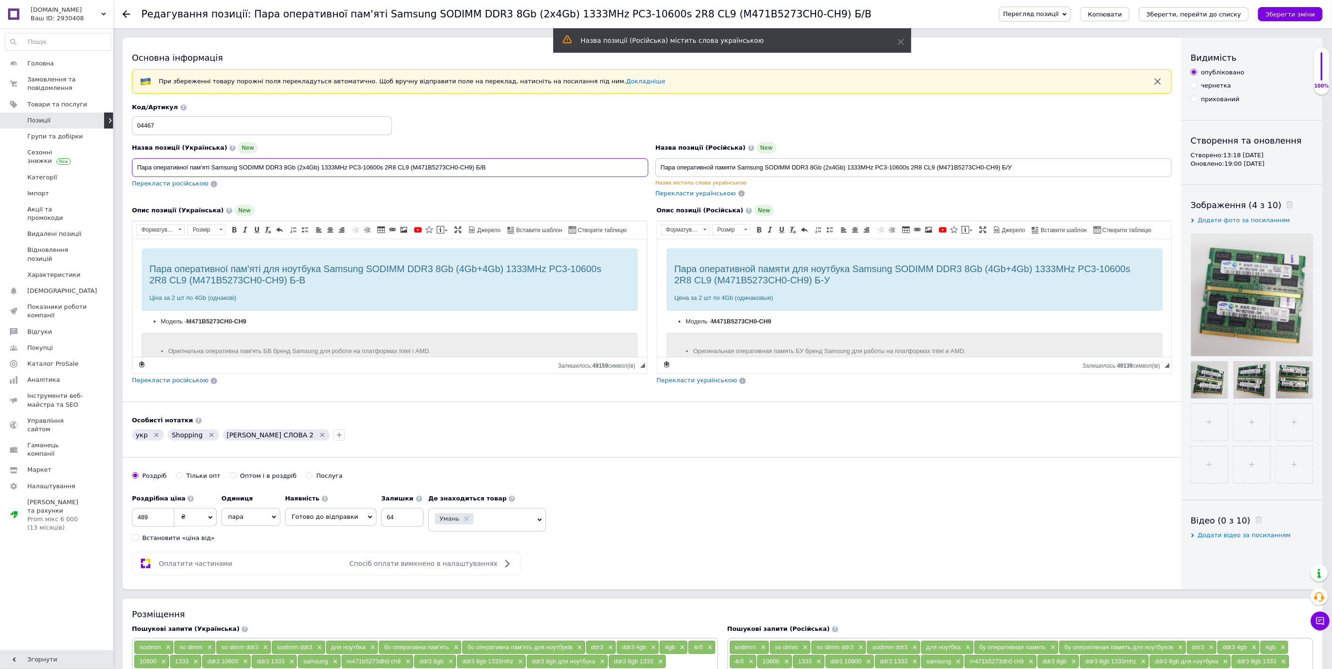 This screenshot has width=1332, height=669. Describe the element at coordinates (374, 661) in the screenshot. I see `span: m471b5273dh0 ch9` at that location.